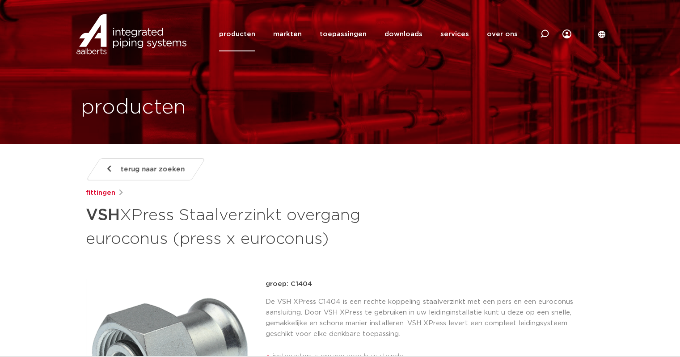 The width and height of the screenshot is (680, 357). What do you see at coordinates (287, 34) in the screenshot?
I see `a: markten` at bounding box center [287, 34].